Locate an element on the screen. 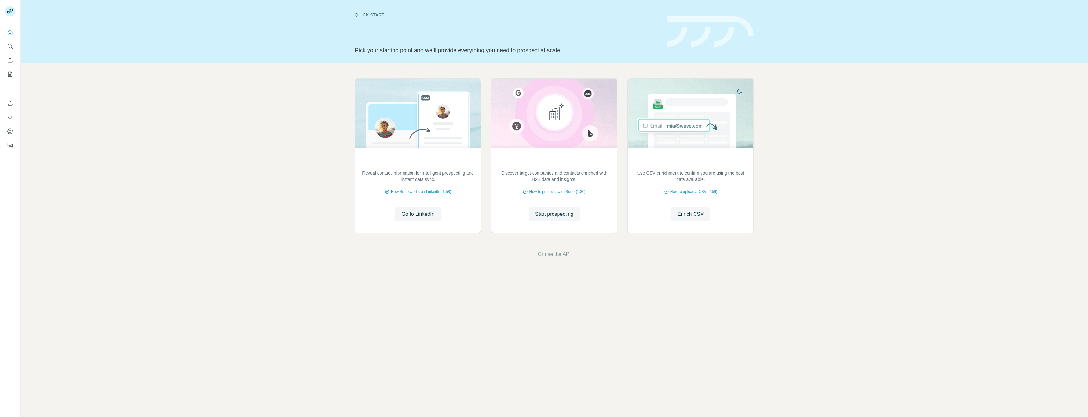 Image resolution: width=1088 pixels, height=417 pixels. button: Start prospecting is located at coordinates (554, 214).